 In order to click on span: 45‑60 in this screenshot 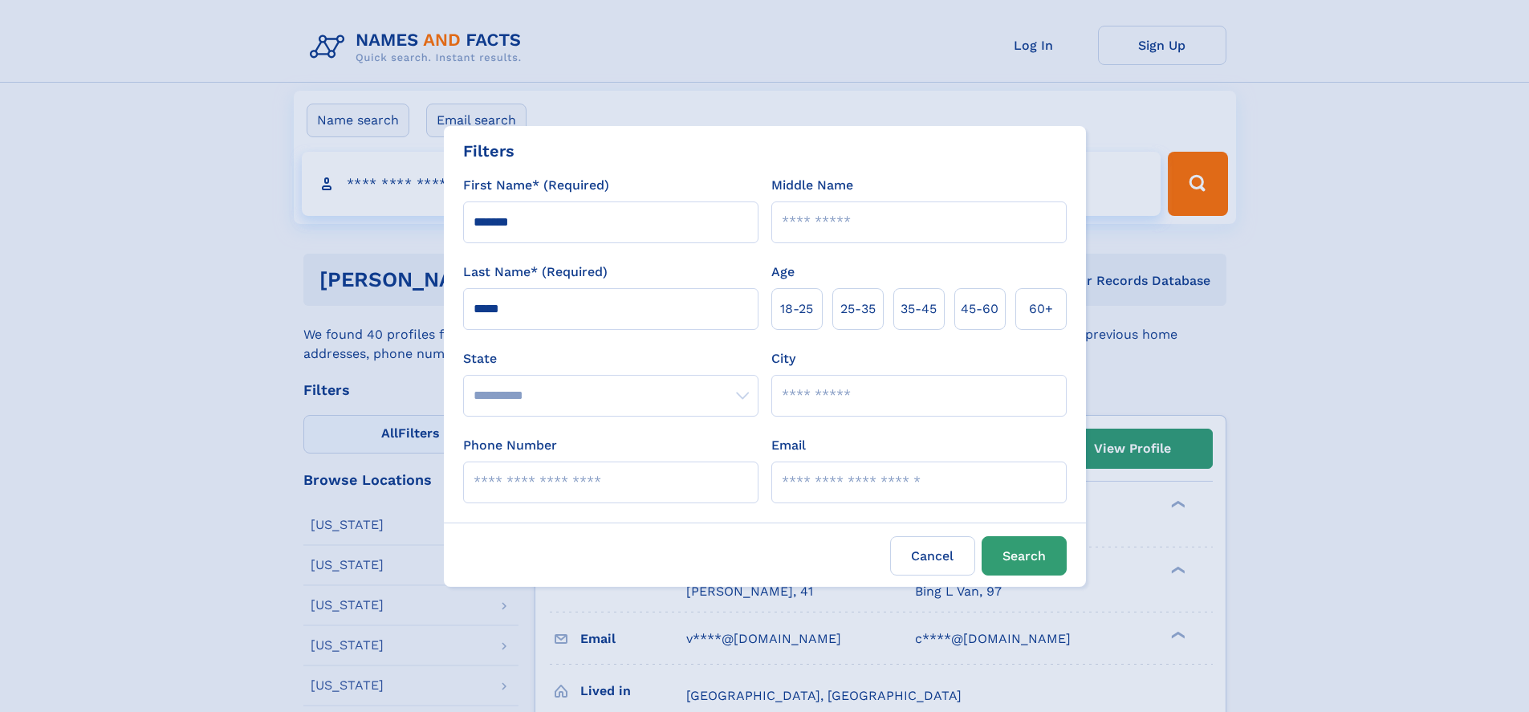, I will do `click(979, 309)`.